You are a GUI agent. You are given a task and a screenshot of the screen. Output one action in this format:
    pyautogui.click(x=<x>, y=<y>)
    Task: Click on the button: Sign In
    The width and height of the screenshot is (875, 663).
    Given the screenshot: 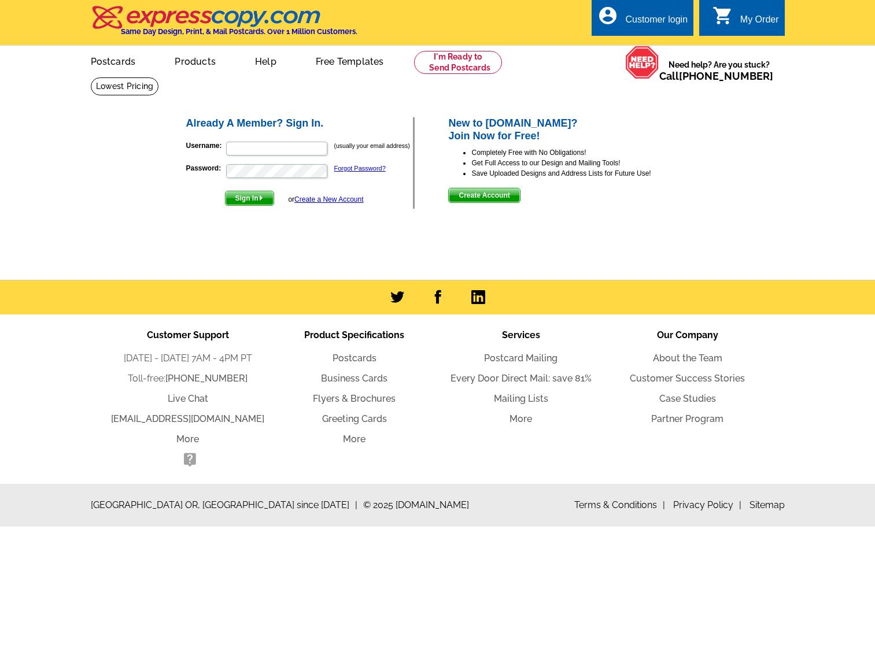 What is the action you would take?
    pyautogui.click(x=249, y=198)
    